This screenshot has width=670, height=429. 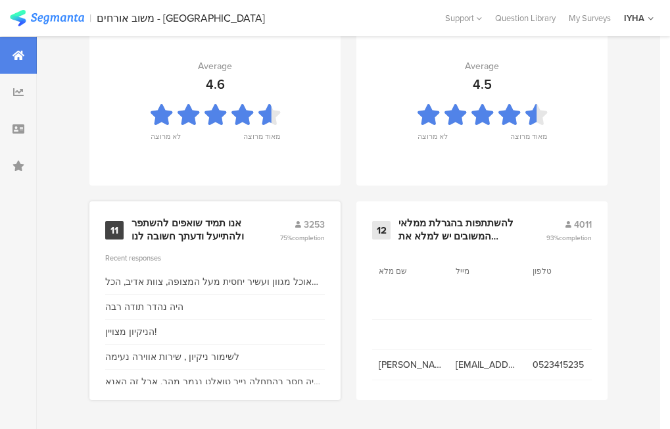 What do you see at coordinates (464, 18) in the screenshot?
I see `div: Support` at bounding box center [464, 18].